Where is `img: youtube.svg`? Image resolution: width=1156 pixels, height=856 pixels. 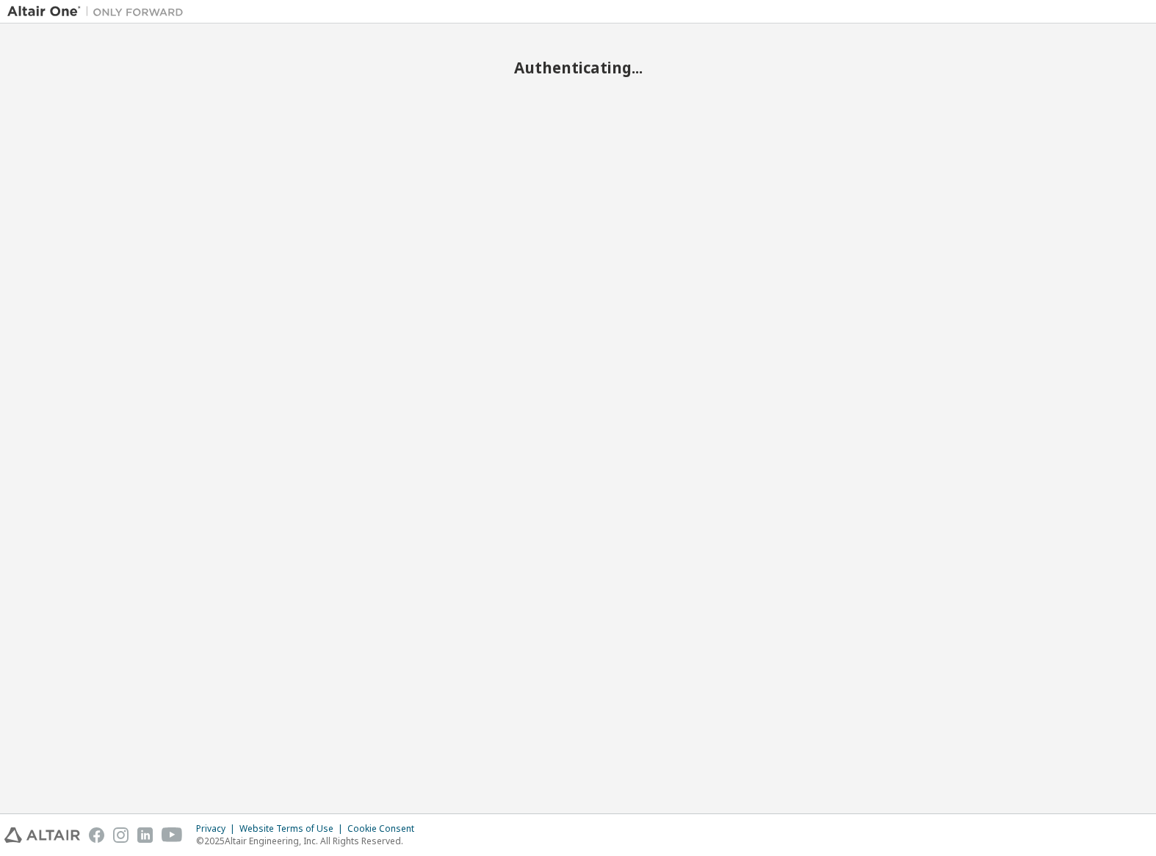
img: youtube.svg is located at coordinates (172, 835).